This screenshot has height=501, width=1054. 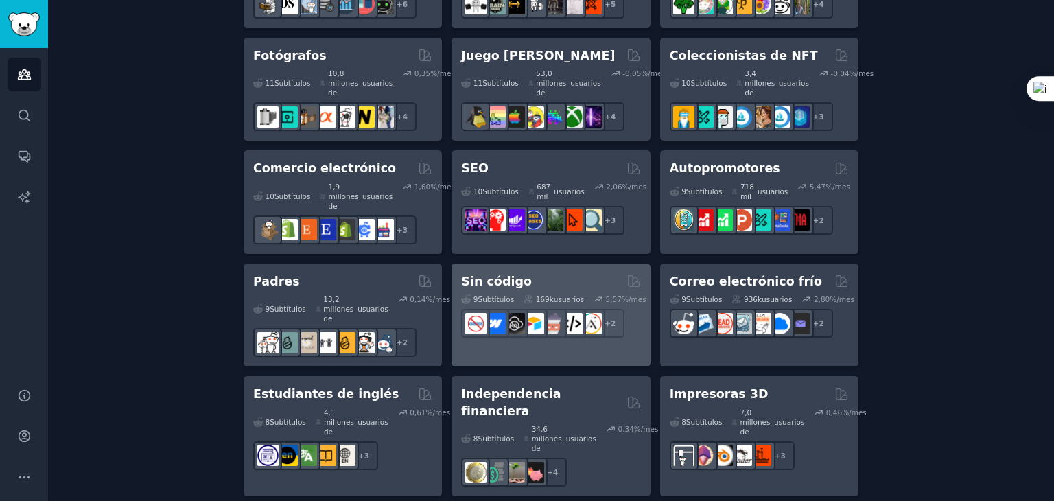 I want to click on img: Amigos jugadores, so click(x=533, y=117).